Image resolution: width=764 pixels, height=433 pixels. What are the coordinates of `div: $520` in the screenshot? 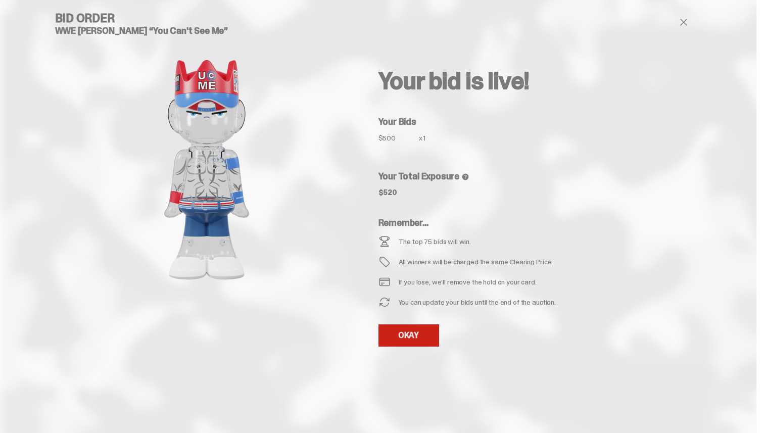 It's located at (388, 193).